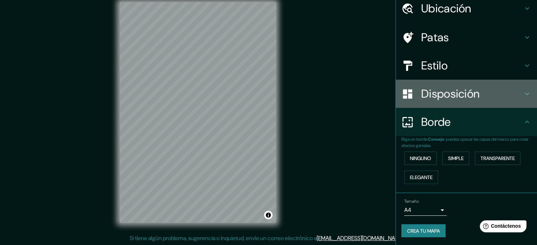  What do you see at coordinates (465, 143) in the screenshot?
I see `font: : puedes opacar las capas del marco para crear efectos geniales.` at bounding box center [465, 143].